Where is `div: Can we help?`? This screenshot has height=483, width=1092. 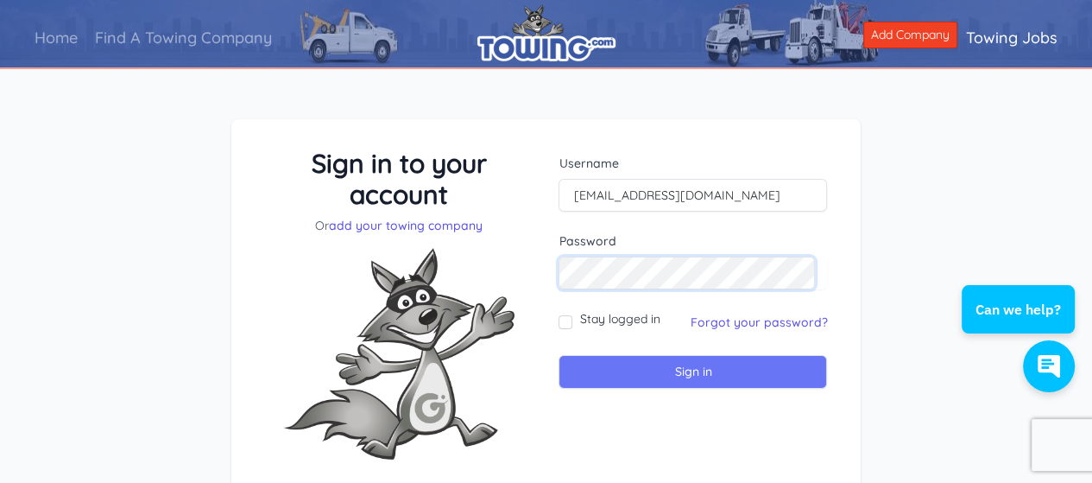
div: Can we help? is located at coordinates (67, 72).